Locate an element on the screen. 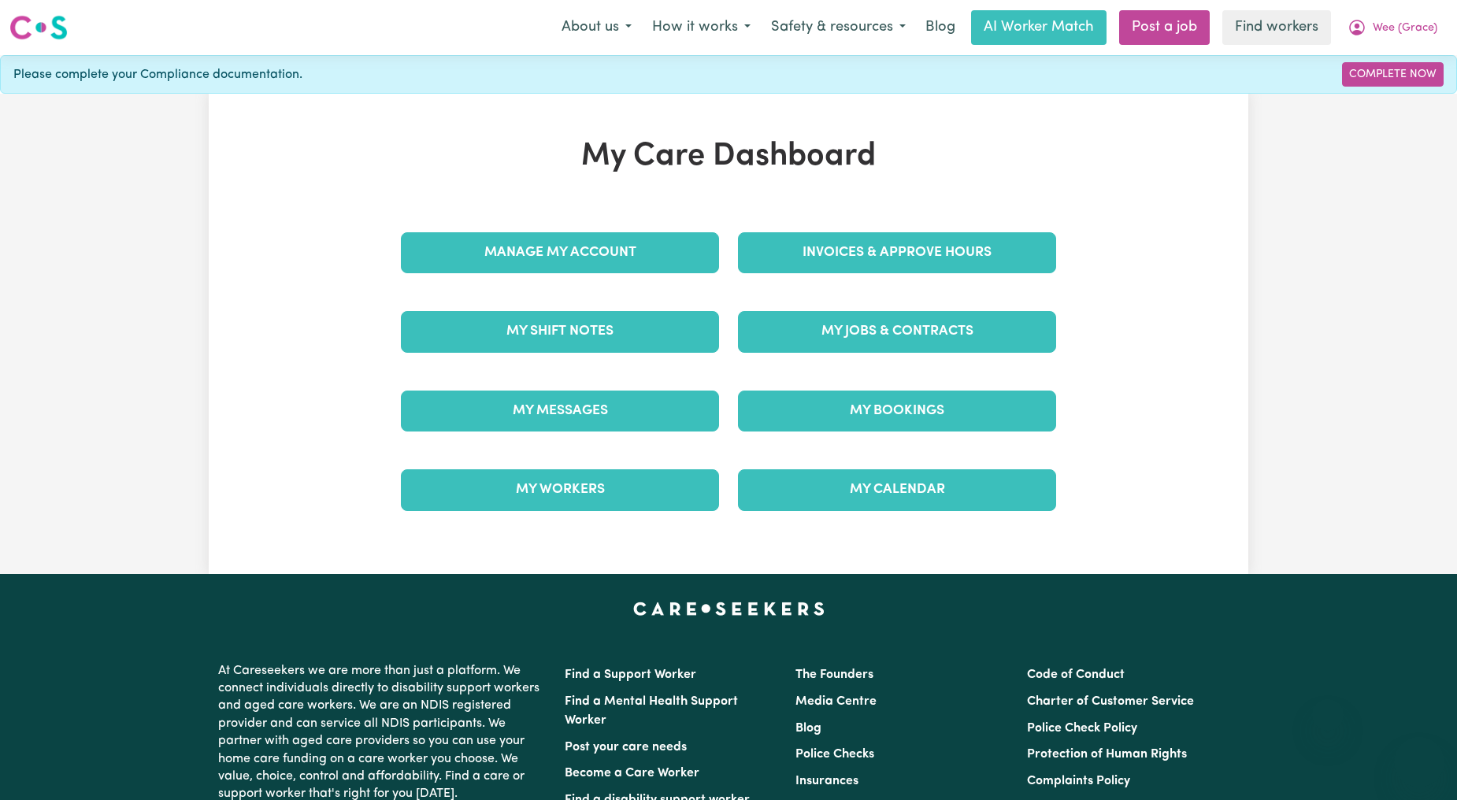 This screenshot has height=800, width=1457. a: My Calendar is located at coordinates (897, 490).